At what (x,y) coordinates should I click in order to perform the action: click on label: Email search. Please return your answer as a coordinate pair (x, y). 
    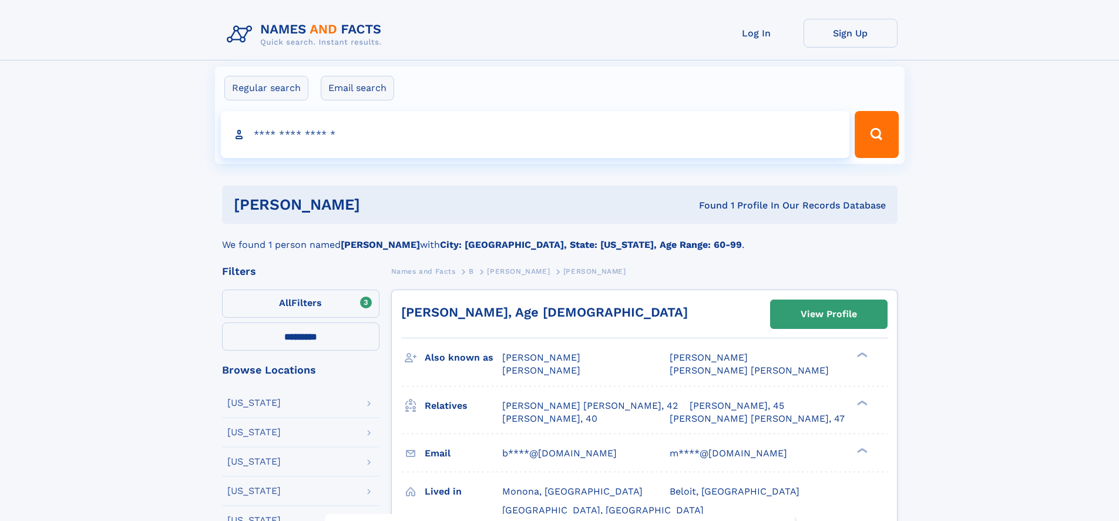
    Looking at the image, I should click on (357, 88).